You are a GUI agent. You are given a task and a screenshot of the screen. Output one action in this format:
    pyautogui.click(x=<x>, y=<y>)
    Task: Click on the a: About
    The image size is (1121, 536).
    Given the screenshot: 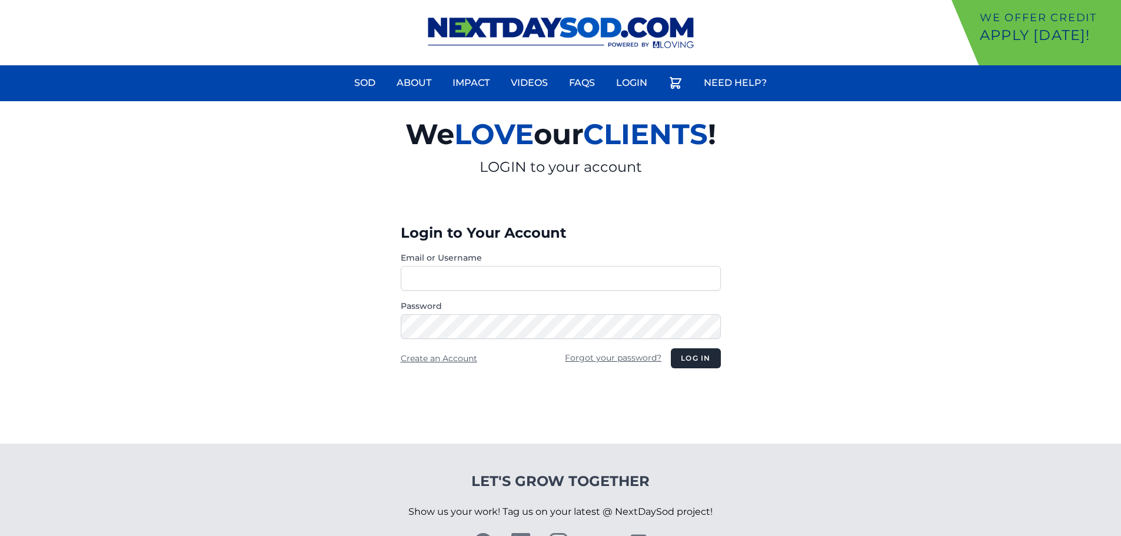 What is the action you would take?
    pyautogui.click(x=414, y=83)
    